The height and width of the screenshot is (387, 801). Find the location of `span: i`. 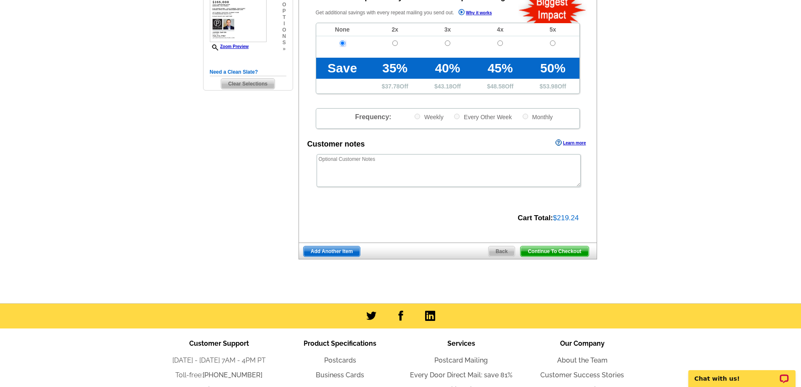

span: i is located at coordinates (284, 24).